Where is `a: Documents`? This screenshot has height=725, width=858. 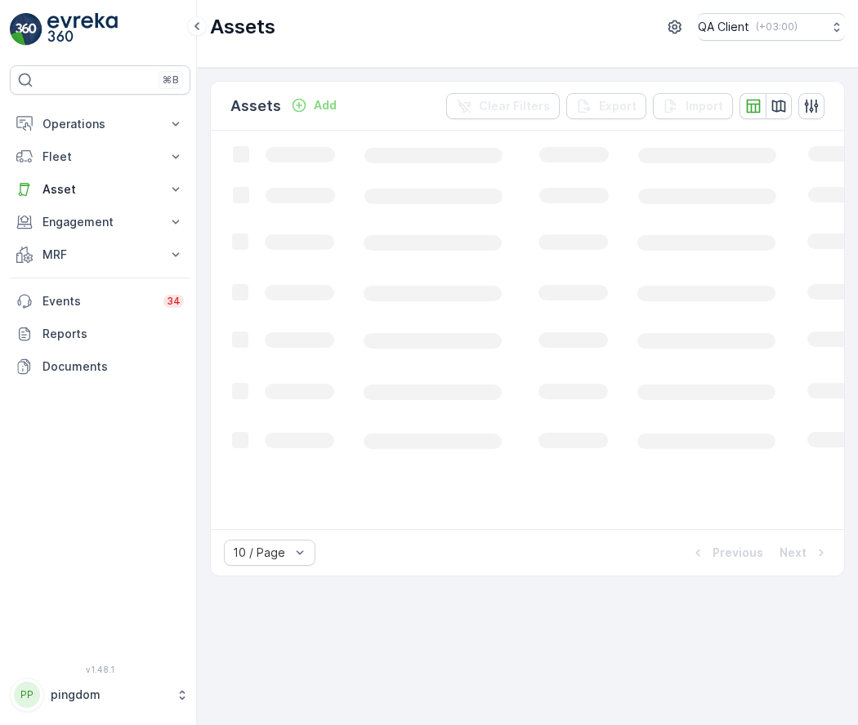
a: Documents is located at coordinates (100, 367).